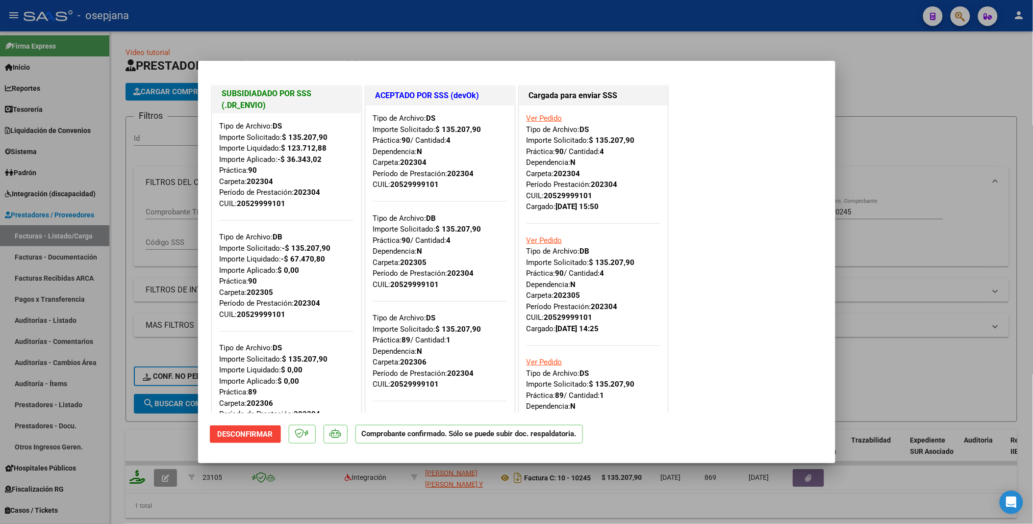  What do you see at coordinates (469, 434) in the screenshot?
I see `p: Comprobante confirmado. Sólo se puede subir doc. respaldatoria.` at bounding box center [469, 434].